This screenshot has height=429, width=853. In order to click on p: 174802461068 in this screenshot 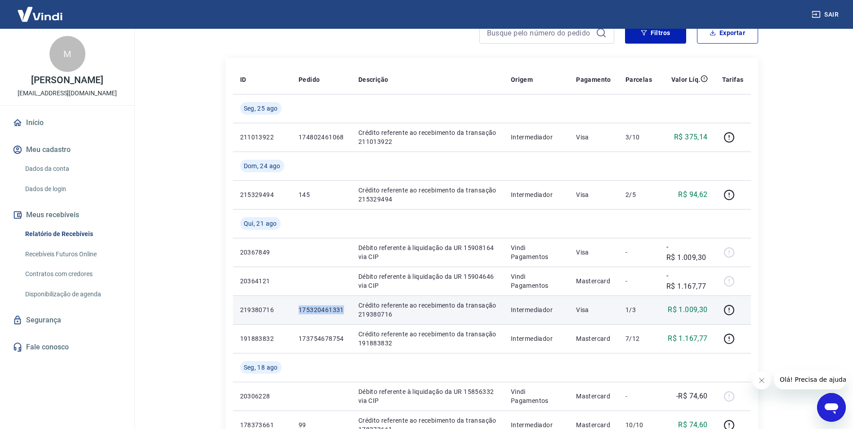, I will do `click(321, 137)`.